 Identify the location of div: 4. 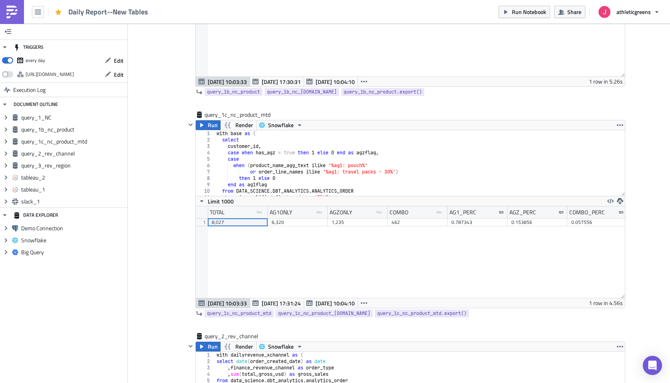
(205, 374).